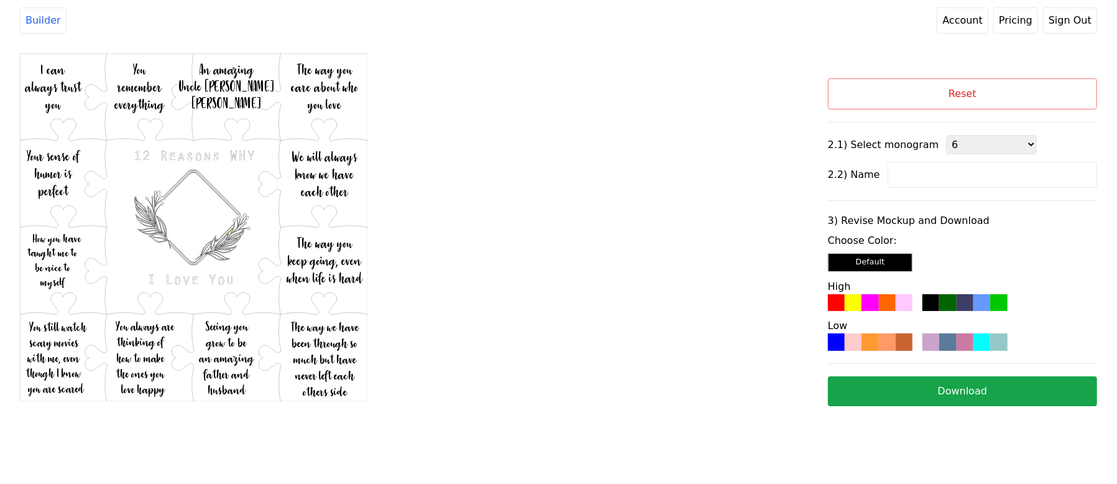 The width and height of the screenshot is (1117, 484). I want to click on text: never left each, so click(325, 375).